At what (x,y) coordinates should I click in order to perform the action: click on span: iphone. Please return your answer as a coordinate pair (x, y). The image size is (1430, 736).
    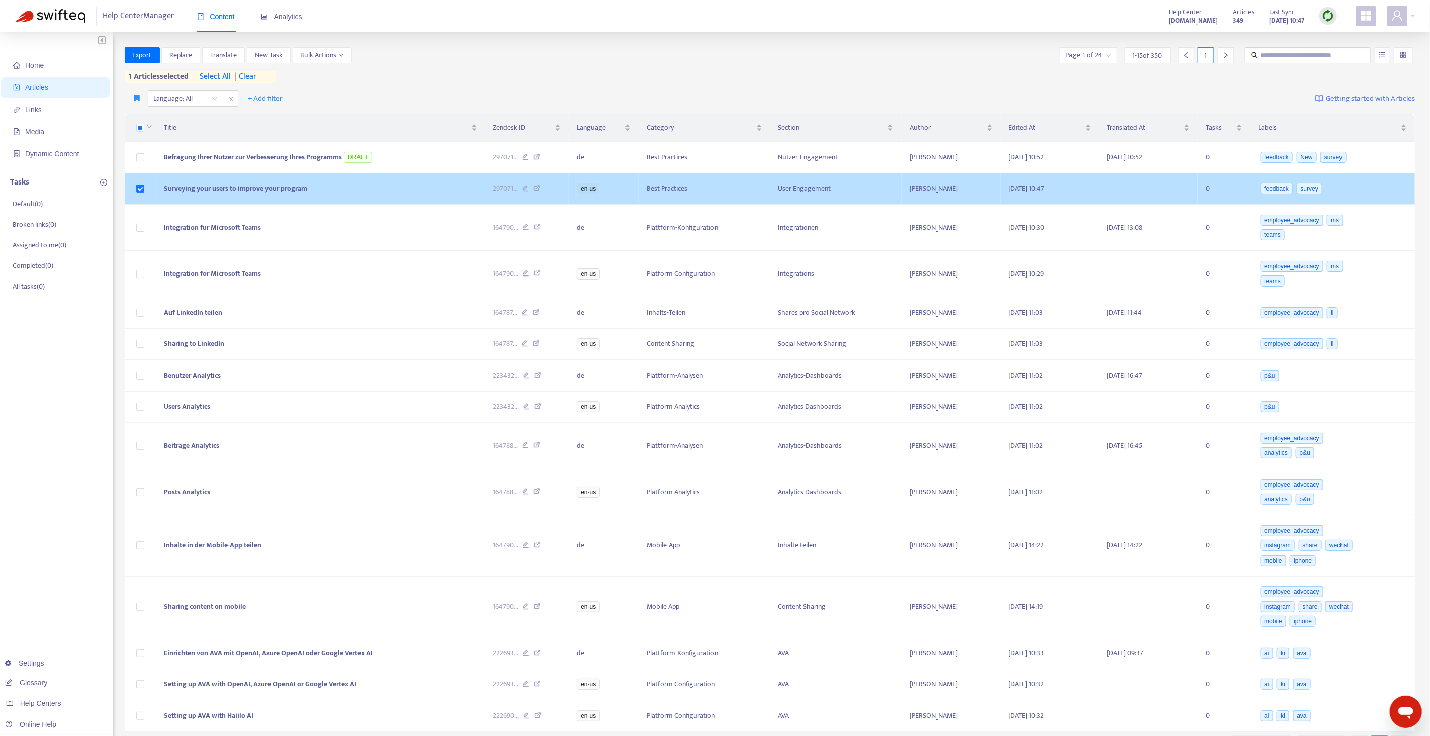
    Looking at the image, I should click on (1303, 561).